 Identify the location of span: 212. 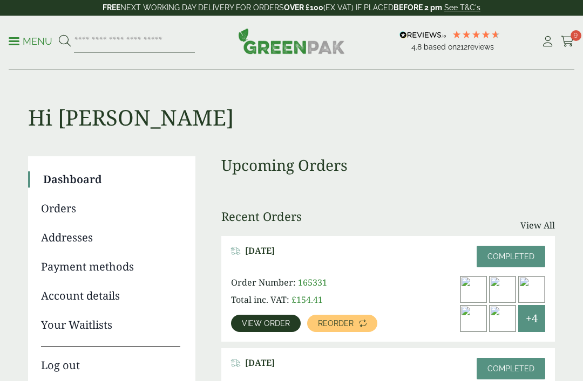
(462, 47).